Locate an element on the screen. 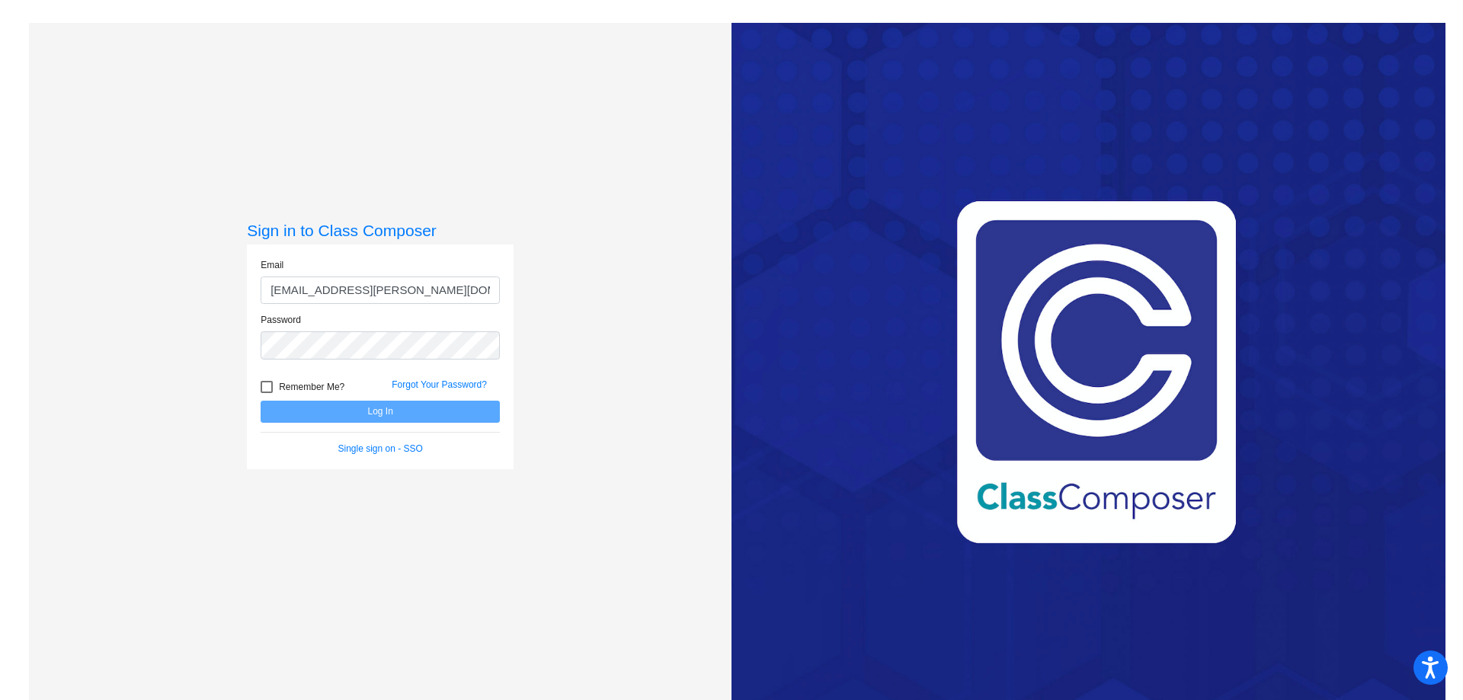  h3: Sign in to Class Composer is located at coordinates (380, 230).